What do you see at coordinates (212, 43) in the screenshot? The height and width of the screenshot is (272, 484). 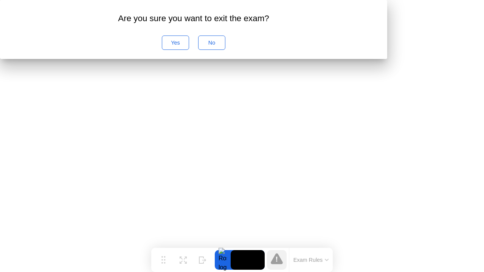 I see `div: No` at bounding box center [212, 43].